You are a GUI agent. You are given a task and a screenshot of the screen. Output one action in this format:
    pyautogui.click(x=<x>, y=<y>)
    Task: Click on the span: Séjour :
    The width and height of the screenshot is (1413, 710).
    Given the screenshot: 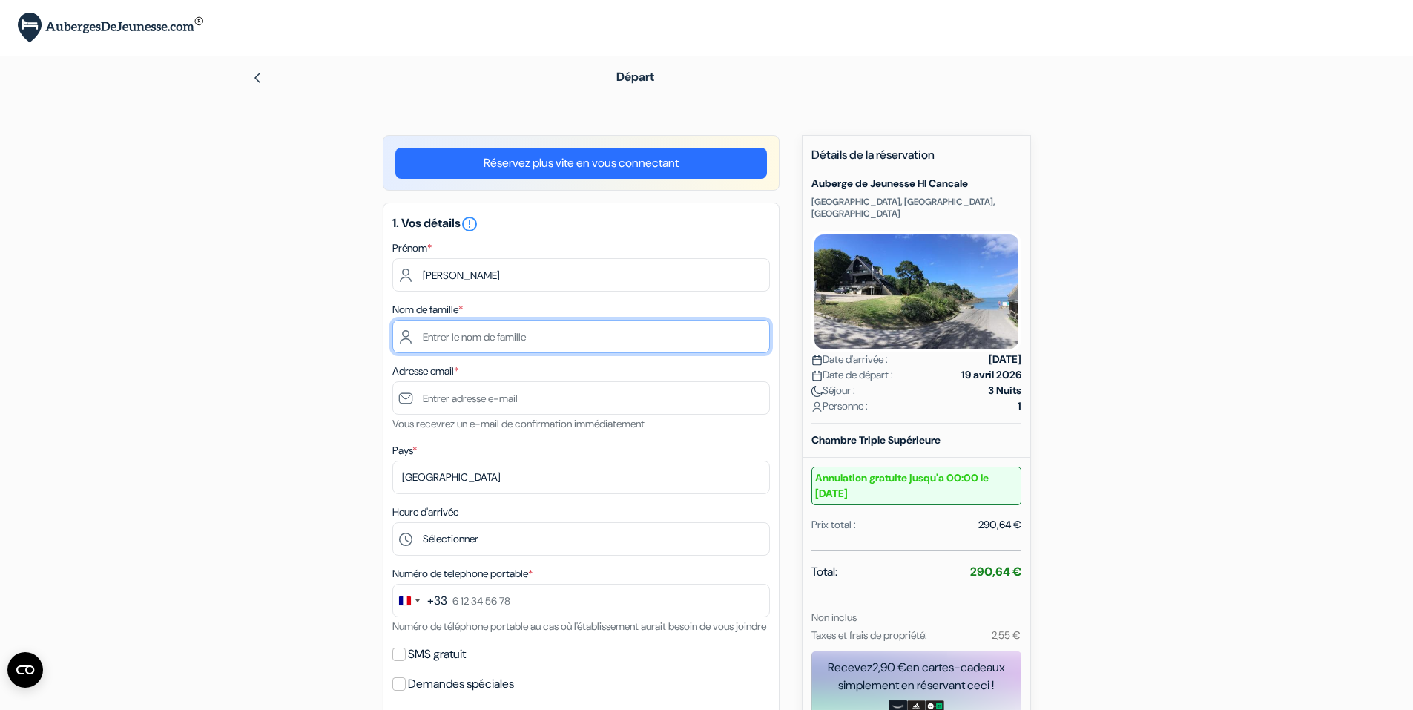 What is the action you would take?
    pyautogui.click(x=833, y=390)
    